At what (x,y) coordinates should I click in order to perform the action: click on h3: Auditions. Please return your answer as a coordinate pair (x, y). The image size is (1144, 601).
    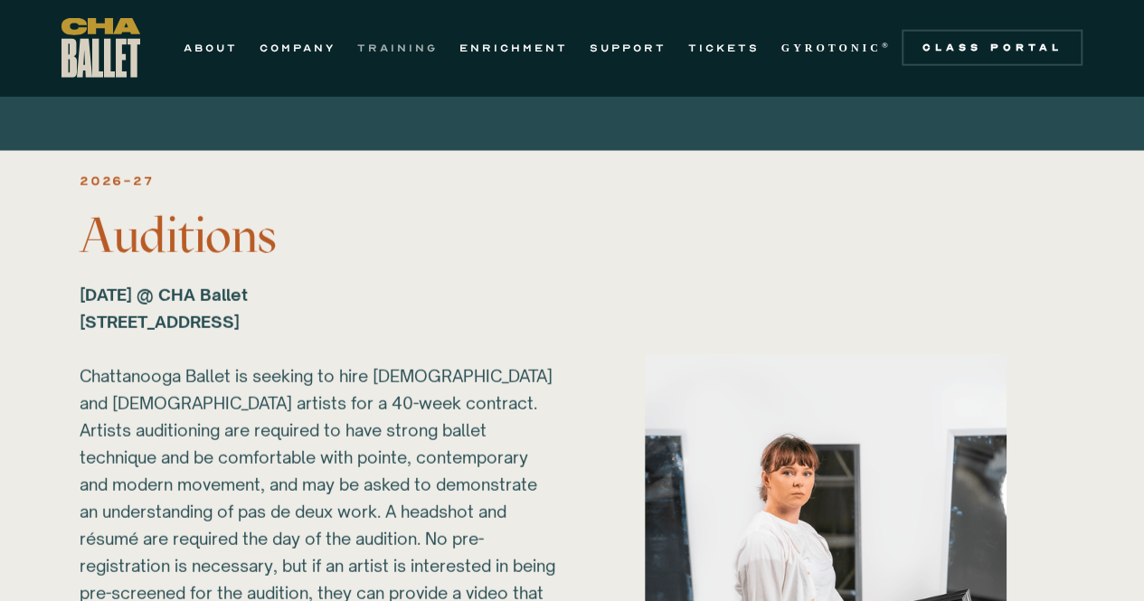
    Looking at the image, I should click on (318, 236).